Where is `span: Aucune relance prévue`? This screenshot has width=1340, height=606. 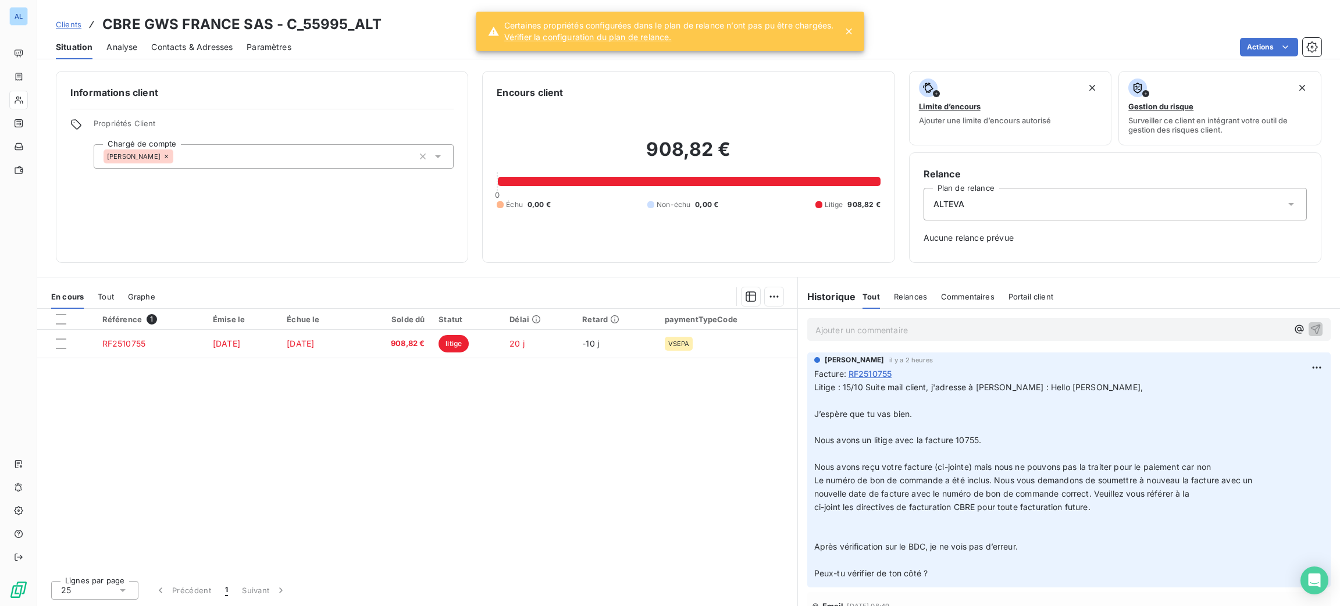 span: Aucune relance prévue is located at coordinates (1115, 238).